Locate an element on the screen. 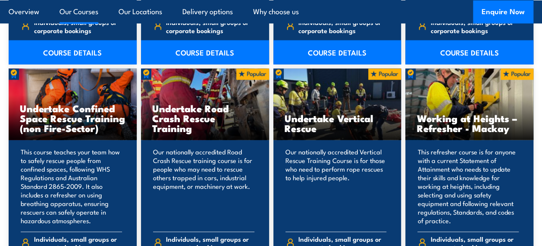 The image size is (542, 246). h3: Undertake Road Crash Rescue Training is located at coordinates (205, 118).